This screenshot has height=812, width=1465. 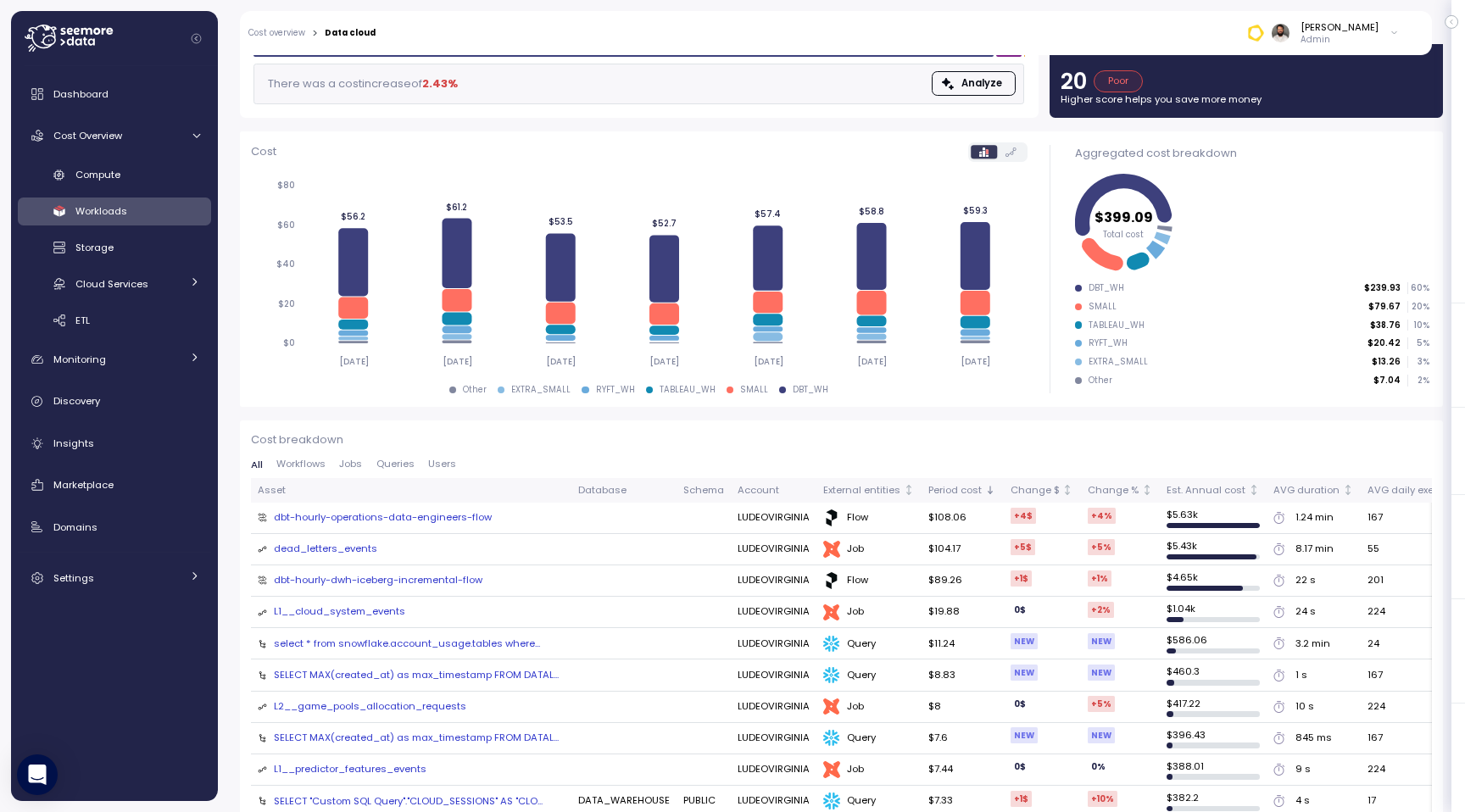 What do you see at coordinates (407, 643) in the screenshot?
I see `div: select * from snowflake.account_usage.tables where...` at bounding box center [407, 643].